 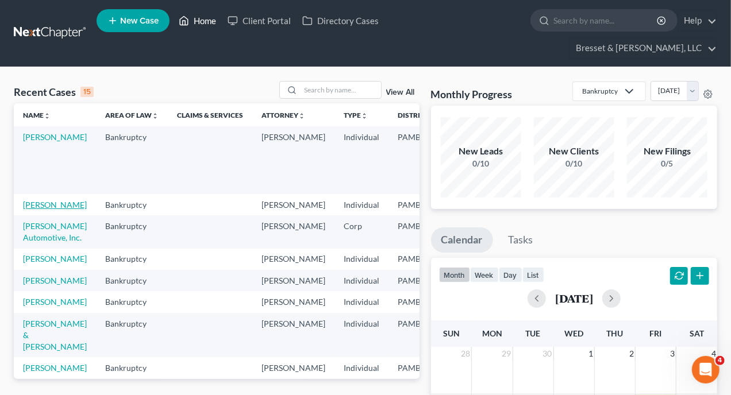 I want to click on div: New Leads, so click(x=481, y=151).